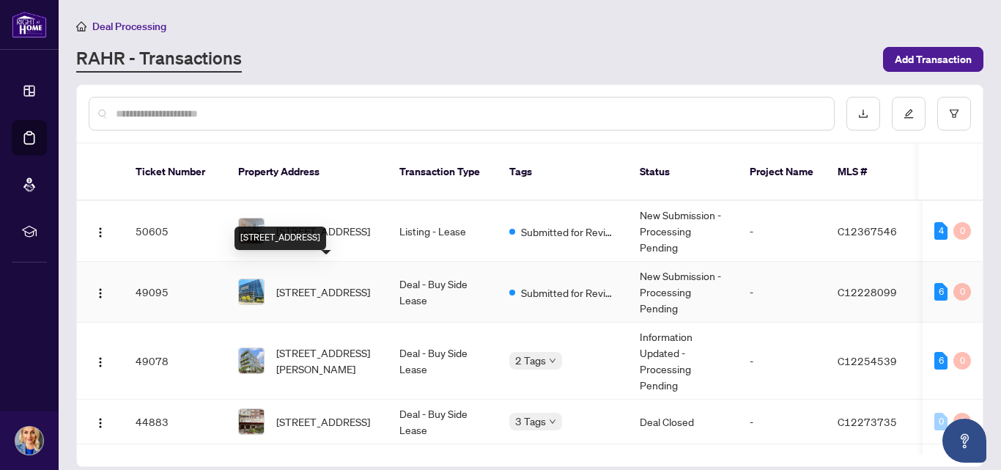  What do you see at coordinates (683, 361) in the screenshot?
I see `td: Information Updated - Processing Pending` at bounding box center [683, 361].